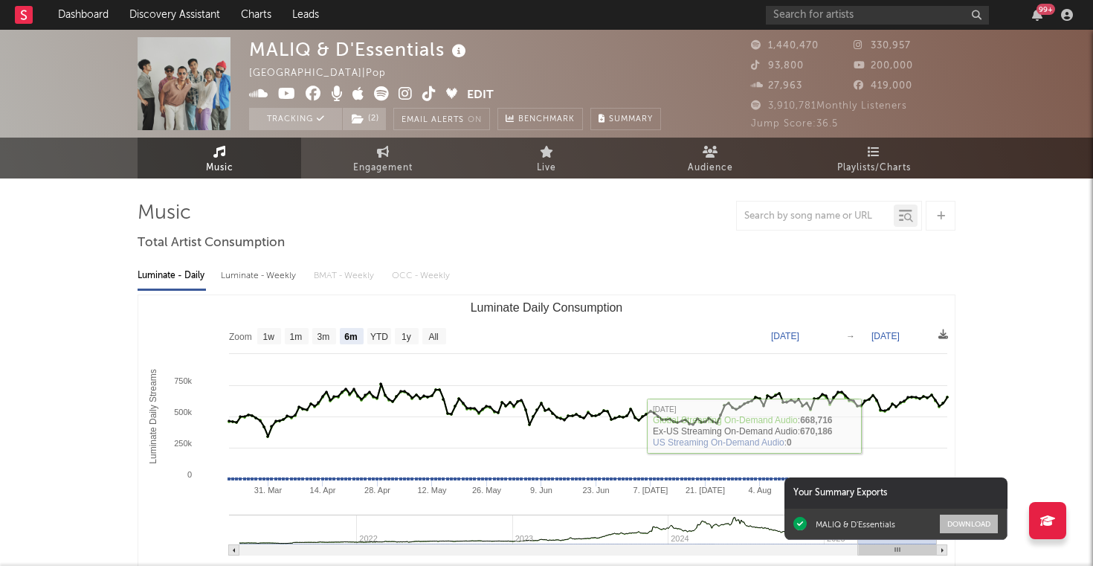 The height and width of the screenshot is (566, 1093). I want to click on span: Summary, so click(631, 119).